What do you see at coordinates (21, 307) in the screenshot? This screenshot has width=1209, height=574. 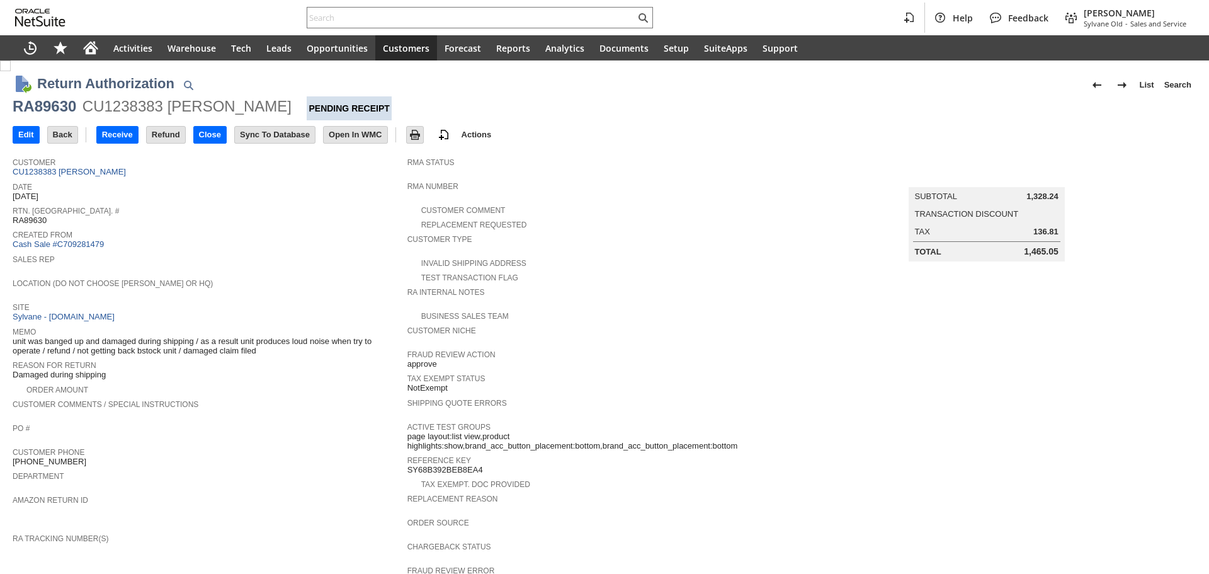 I see `a: Site` at bounding box center [21, 307].